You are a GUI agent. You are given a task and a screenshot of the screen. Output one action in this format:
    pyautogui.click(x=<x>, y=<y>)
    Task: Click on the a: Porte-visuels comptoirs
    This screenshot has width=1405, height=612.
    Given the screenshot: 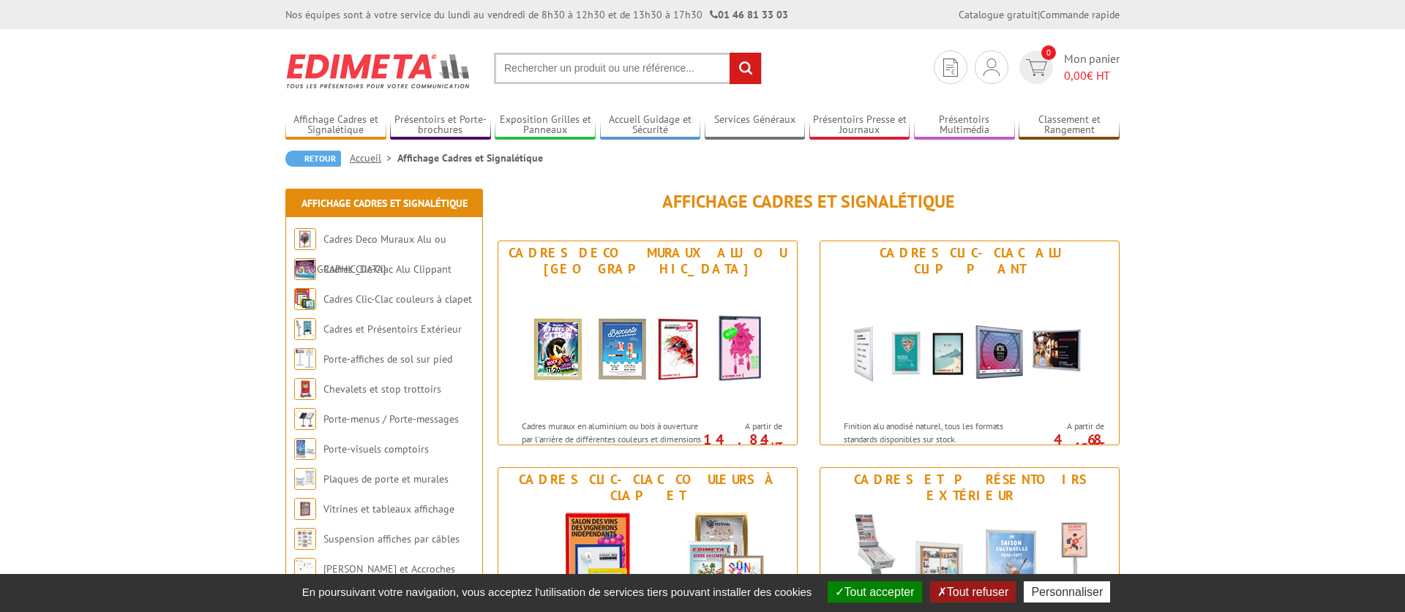 What is the action you would take?
    pyautogui.click(x=376, y=449)
    